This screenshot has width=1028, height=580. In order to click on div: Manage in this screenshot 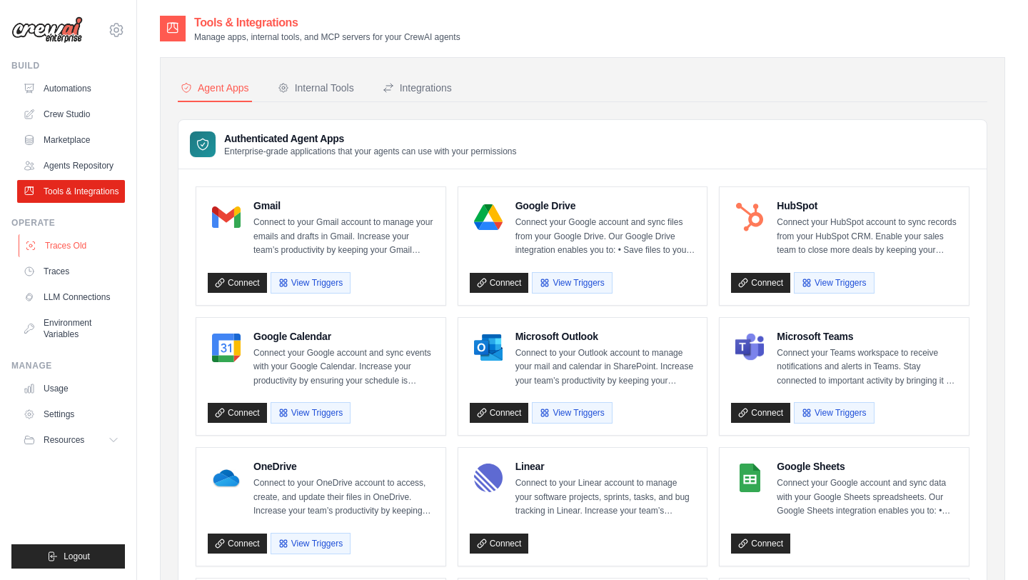, I will do `click(68, 366)`.